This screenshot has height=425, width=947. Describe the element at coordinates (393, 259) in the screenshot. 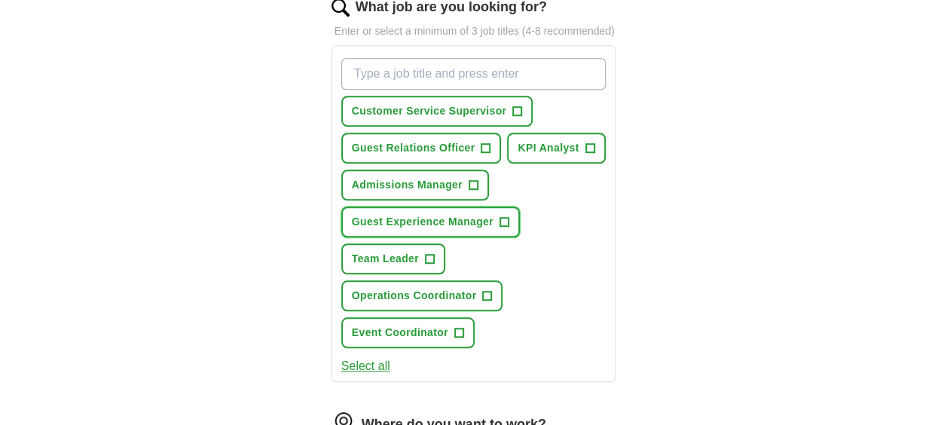

I see `button: Team Leader` at that location.